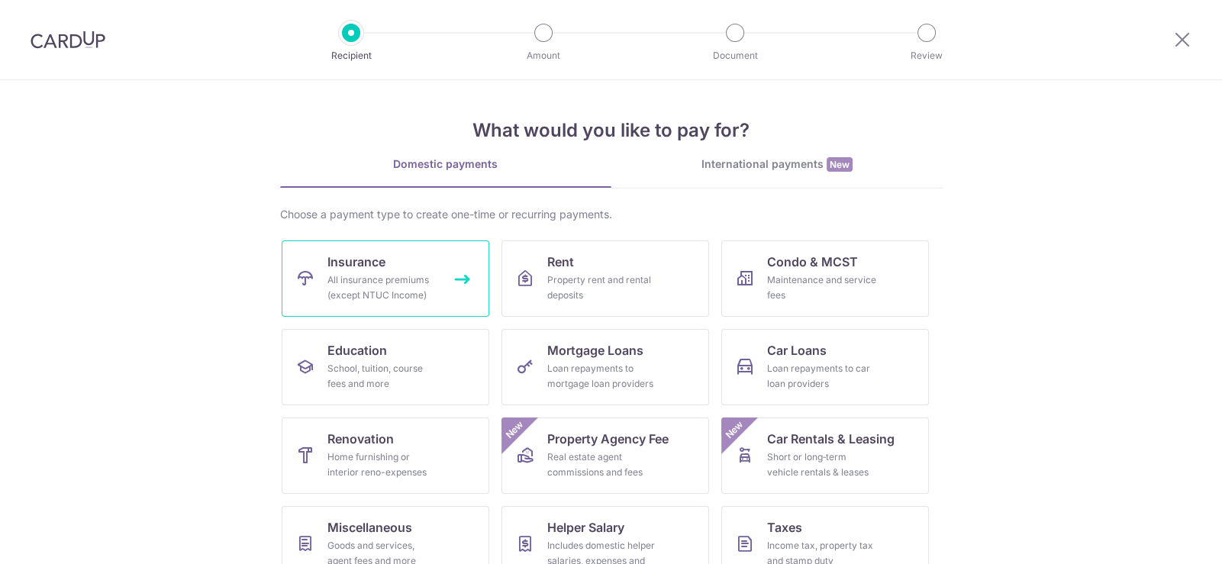  What do you see at coordinates (50, 18) in the screenshot?
I see `span: Help` at bounding box center [50, 18].